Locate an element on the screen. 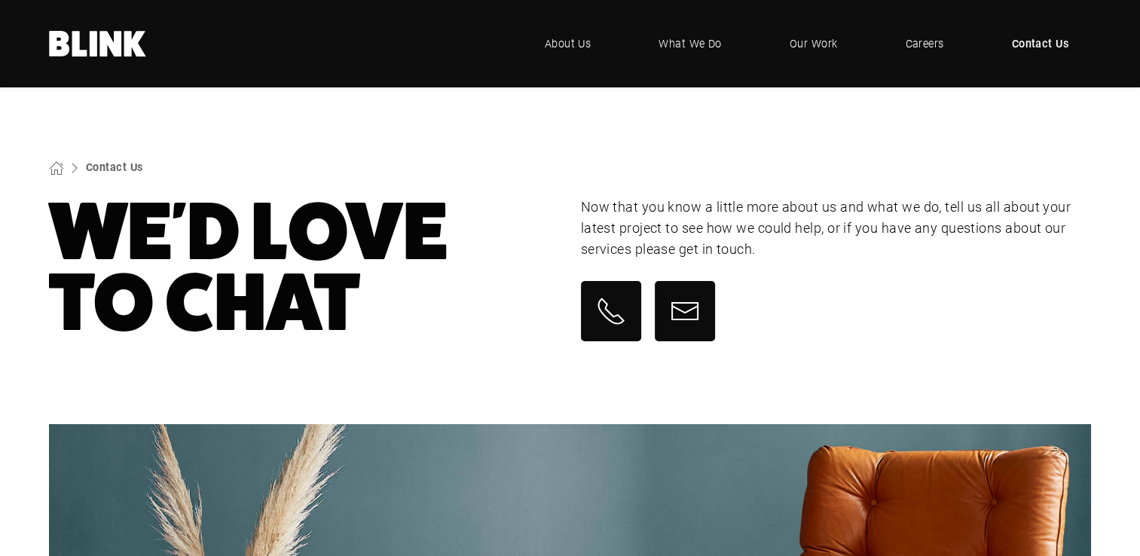  a: Home is located at coordinates (98, 44).